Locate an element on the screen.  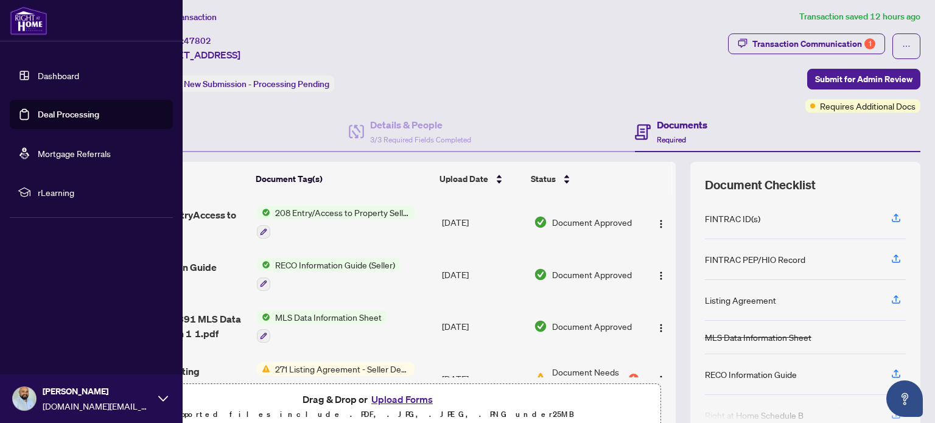
img: logo is located at coordinates (29, 21).